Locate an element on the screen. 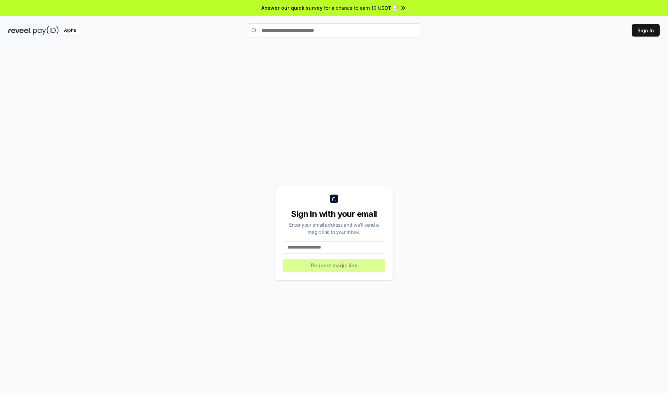 This screenshot has height=393, width=668. div: Sign in with your email is located at coordinates (334, 214).